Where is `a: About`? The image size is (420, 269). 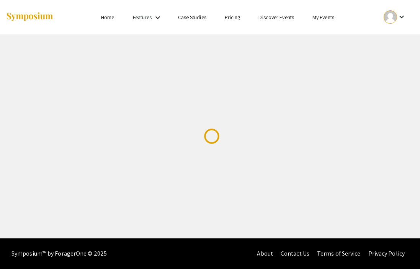
a: About is located at coordinates (265, 254).